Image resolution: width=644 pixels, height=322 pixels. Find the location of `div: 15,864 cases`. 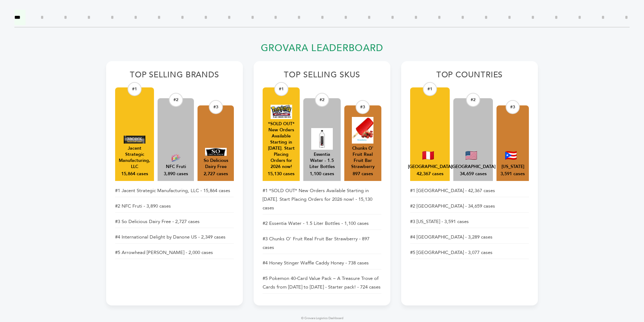

div: 15,864 cases is located at coordinates (134, 174).